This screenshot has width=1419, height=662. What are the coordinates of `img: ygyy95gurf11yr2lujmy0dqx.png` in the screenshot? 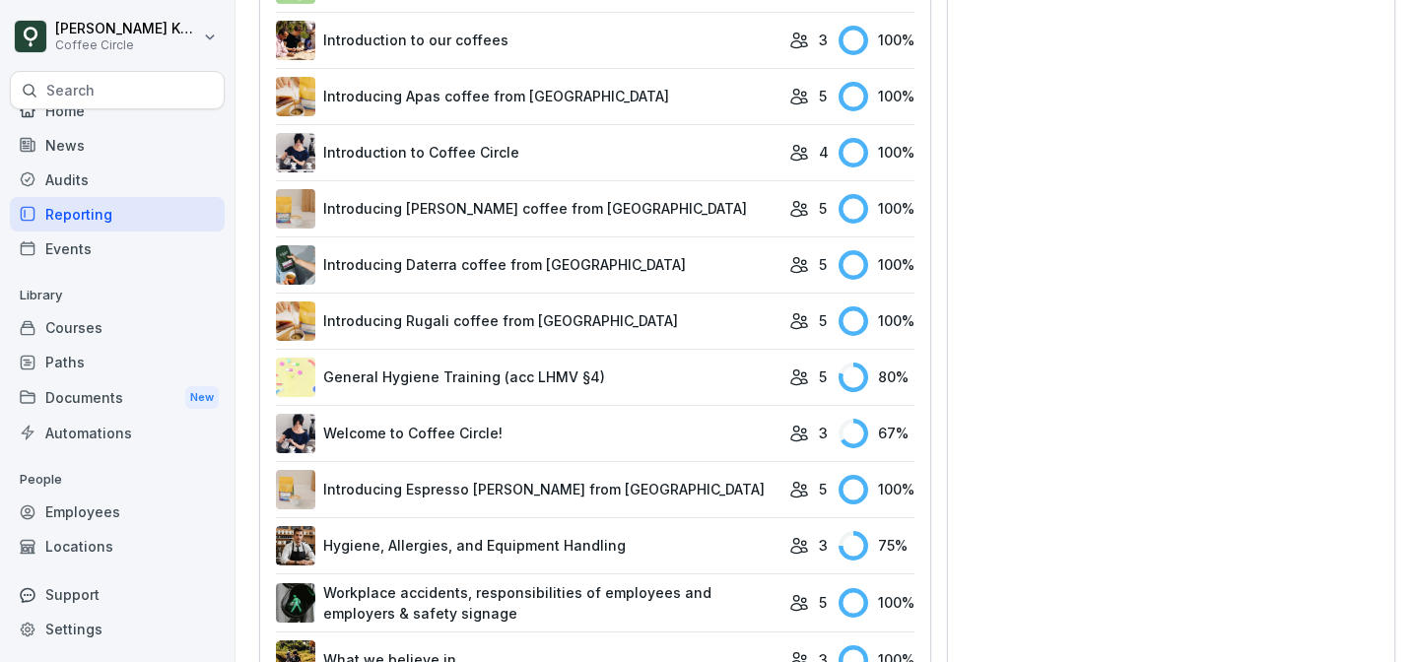 It's located at (296, 153).